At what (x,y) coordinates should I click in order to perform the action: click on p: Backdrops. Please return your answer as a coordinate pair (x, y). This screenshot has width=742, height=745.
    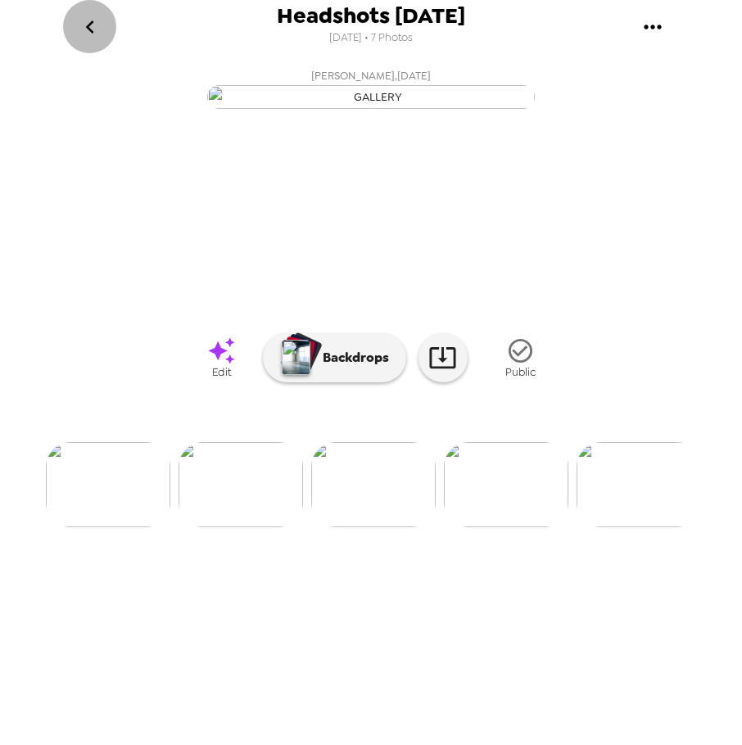
    Looking at the image, I should click on (351, 358).